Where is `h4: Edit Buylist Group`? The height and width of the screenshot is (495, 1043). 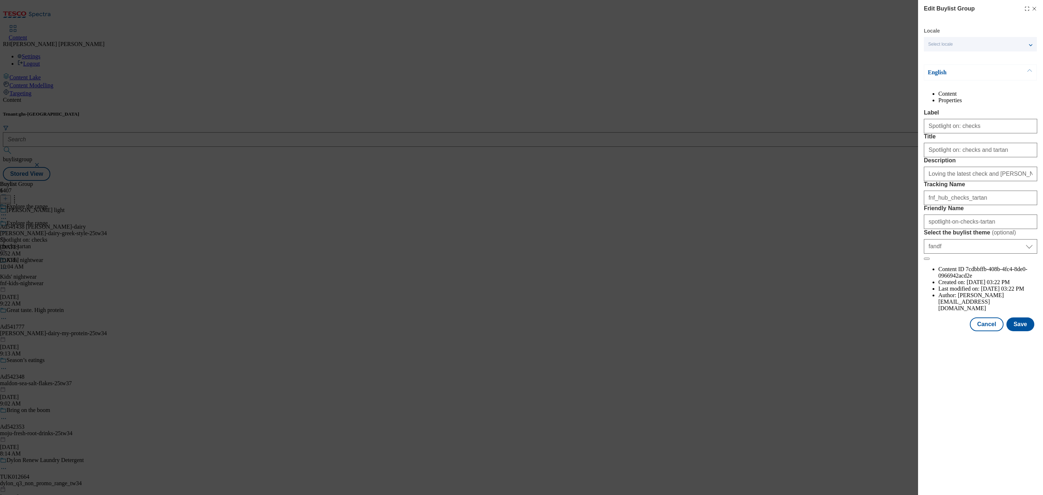
h4: Edit Buylist Group is located at coordinates (949, 9).